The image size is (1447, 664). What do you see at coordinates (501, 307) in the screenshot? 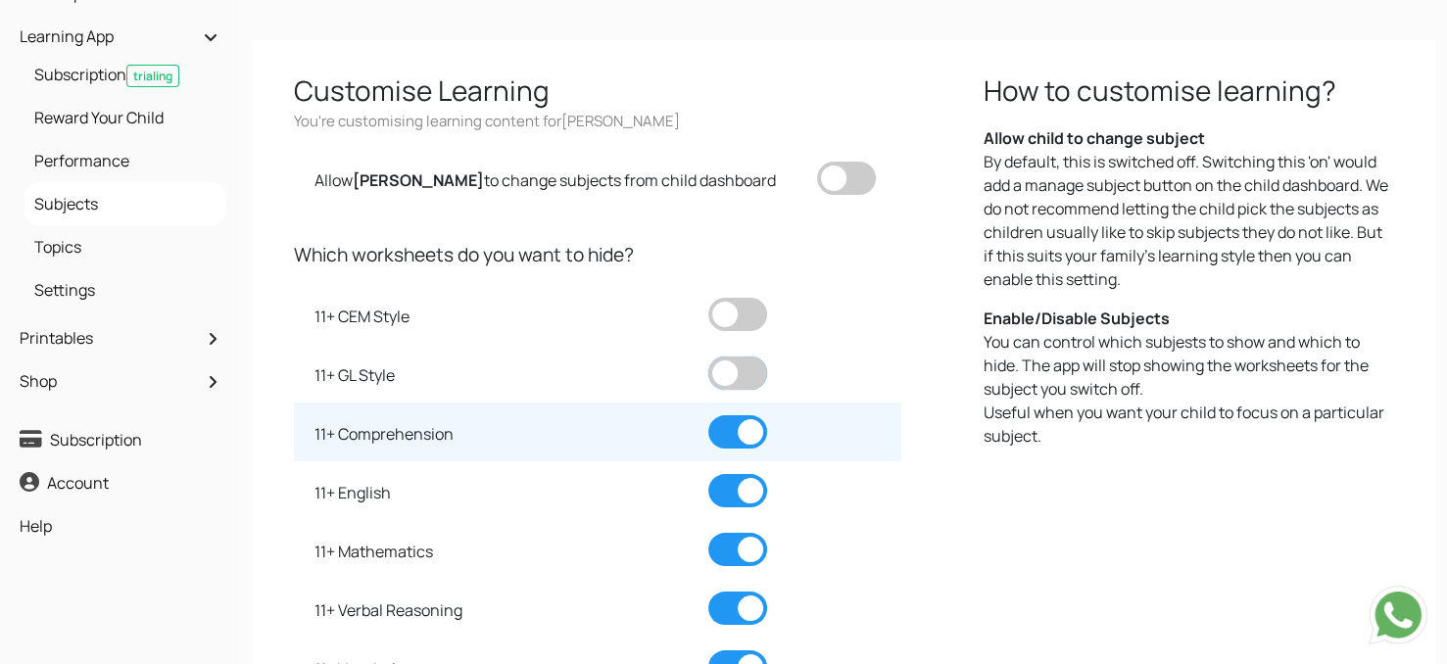
I see `p: 11+ CEM Style` at bounding box center [501, 307].